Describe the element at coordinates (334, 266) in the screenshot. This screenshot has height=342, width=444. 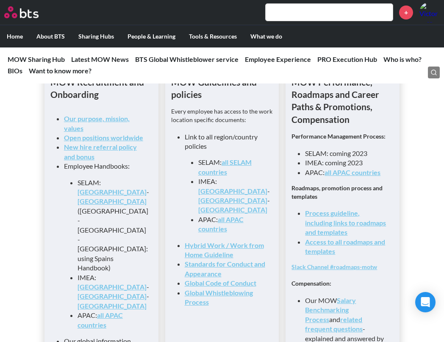
I see `a: Slack Channel #roadmaps-motw` at that location.